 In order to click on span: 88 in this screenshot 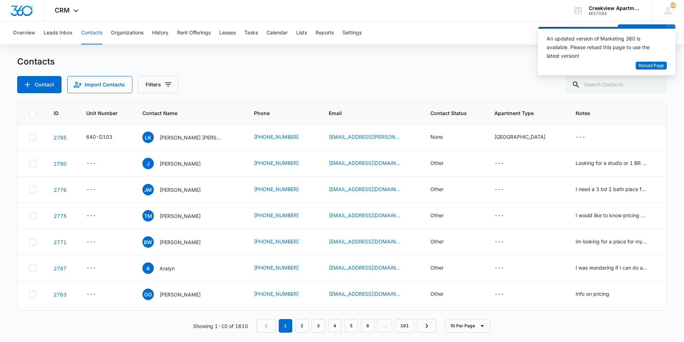, I will do `click(673, 5)`.